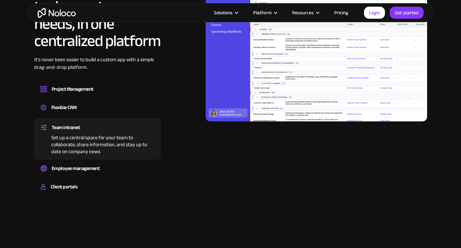 This screenshot has height=248, width=461. What do you see at coordinates (64, 107) in the screenshot?
I see `div: Flexible CRM` at bounding box center [64, 107].